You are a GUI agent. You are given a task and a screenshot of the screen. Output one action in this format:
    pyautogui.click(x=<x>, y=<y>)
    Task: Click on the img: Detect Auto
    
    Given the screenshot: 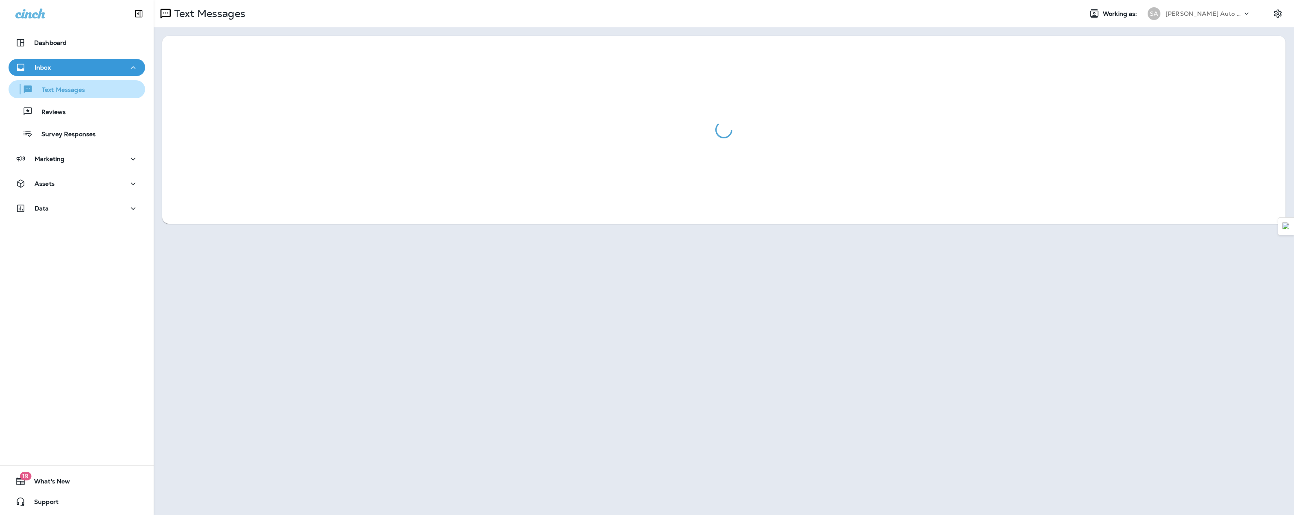 What is the action you would take?
    pyautogui.click(x=1287, y=226)
    